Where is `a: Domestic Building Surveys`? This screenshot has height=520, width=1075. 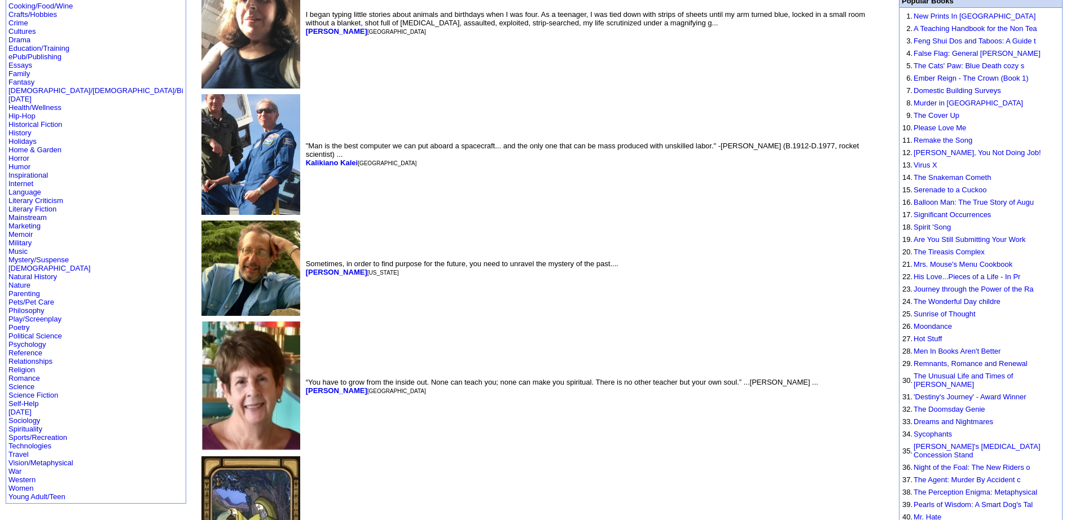
a: Domestic Building Surveys is located at coordinates (957, 90).